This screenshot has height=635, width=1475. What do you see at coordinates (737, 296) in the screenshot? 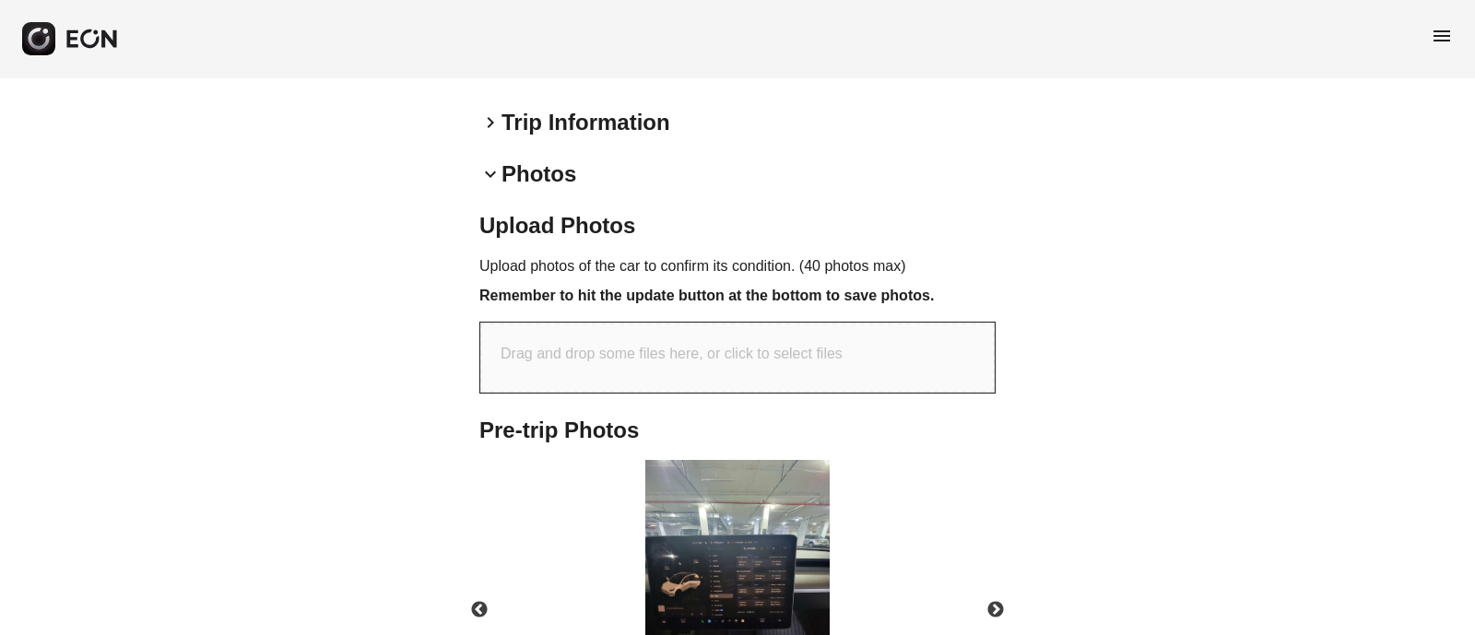
I see `h3: Remember to hit the update button at the bottom to save photos.` at bounding box center [737, 296].